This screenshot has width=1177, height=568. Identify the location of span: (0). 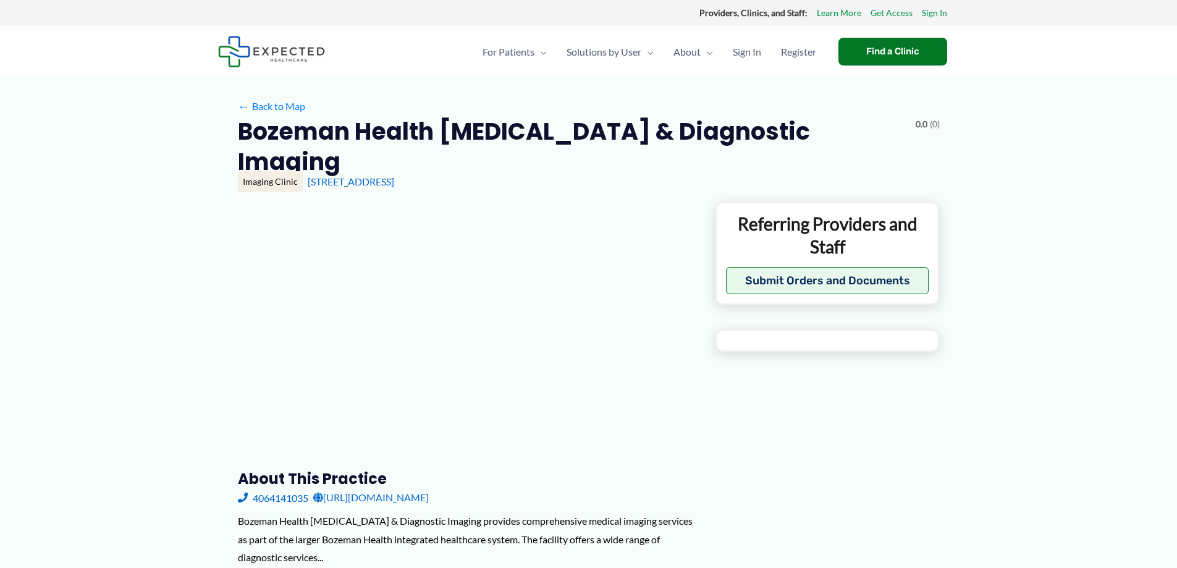
(935, 124).